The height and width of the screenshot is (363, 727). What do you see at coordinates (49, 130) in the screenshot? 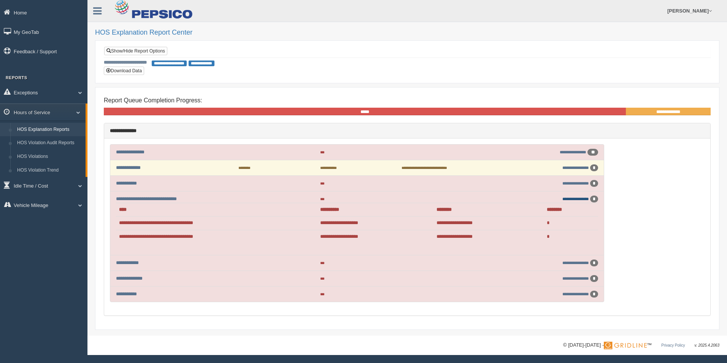
I see `a: HOS Explanation Reports` at bounding box center [49, 130].